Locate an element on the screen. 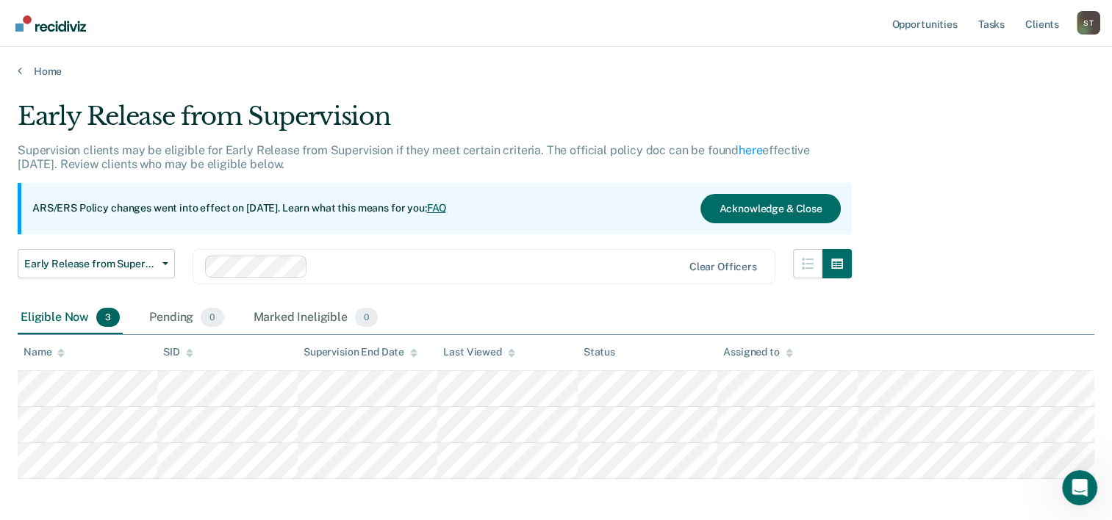 This screenshot has height=520, width=1112. div: Eligible Now3 is located at coordinates (70, 318).